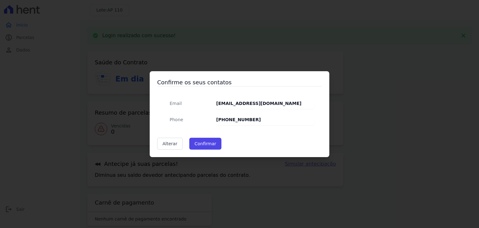 The height and width of the screenshot is (228, 479). Describe the element at coordinates (240, 82) in the screenshot. I see `h3: Confirme os seus contatos` at that location.